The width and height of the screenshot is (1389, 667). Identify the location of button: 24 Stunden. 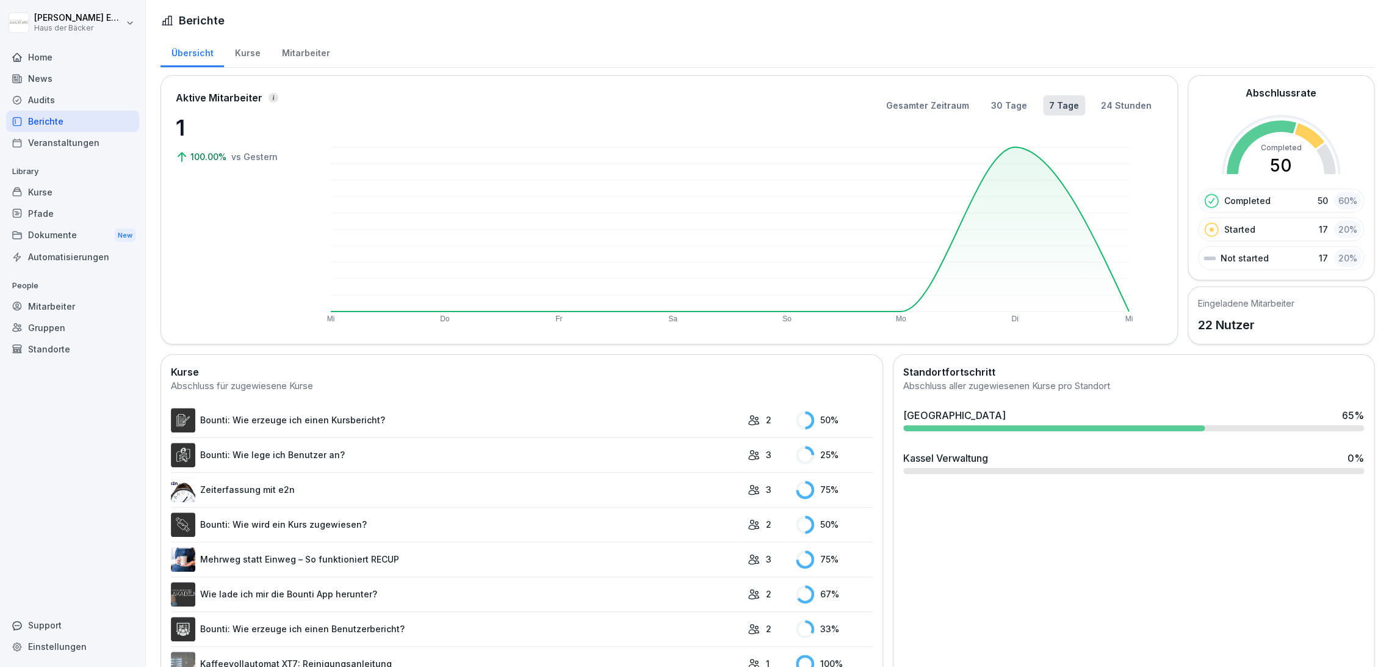
(1126, 105).